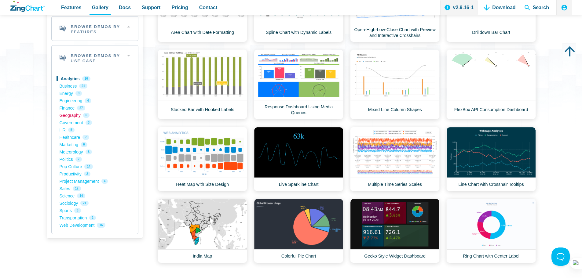 This screenshot has height=278, width=582. What do you see at coordinates (151, 7) in the screenshot?
I see `span: Support` at bounding box center [151, 7].